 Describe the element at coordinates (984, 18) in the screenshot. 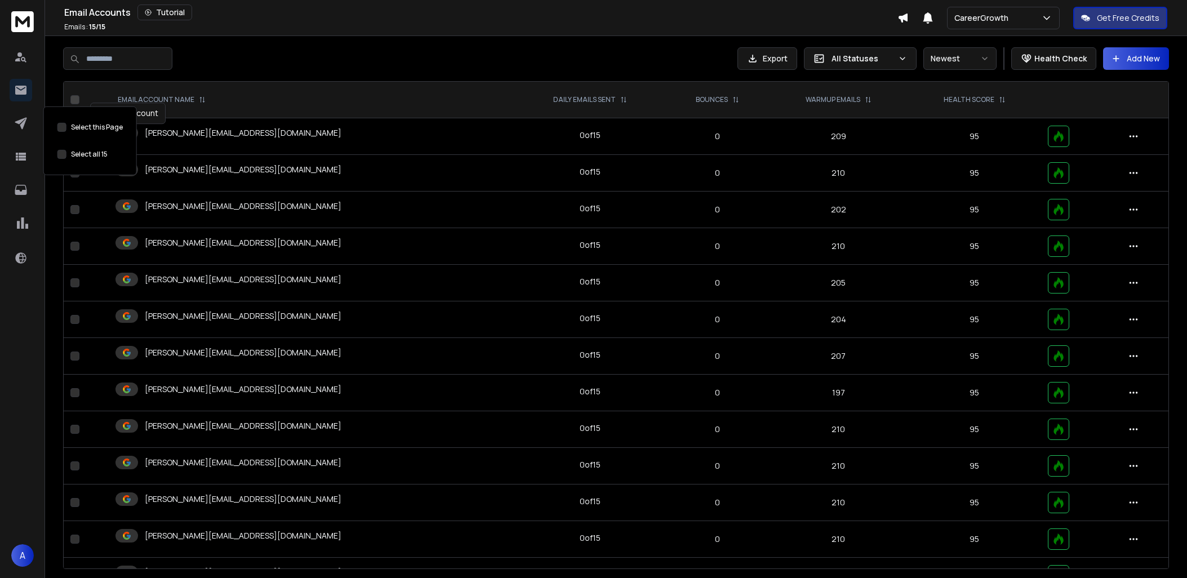

I see `p: CareerGrowth` at that location.